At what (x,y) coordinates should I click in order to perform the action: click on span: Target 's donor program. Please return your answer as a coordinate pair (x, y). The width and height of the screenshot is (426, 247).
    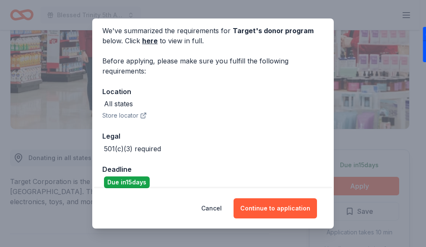
    Looking at the image, I should click on (273, 31).